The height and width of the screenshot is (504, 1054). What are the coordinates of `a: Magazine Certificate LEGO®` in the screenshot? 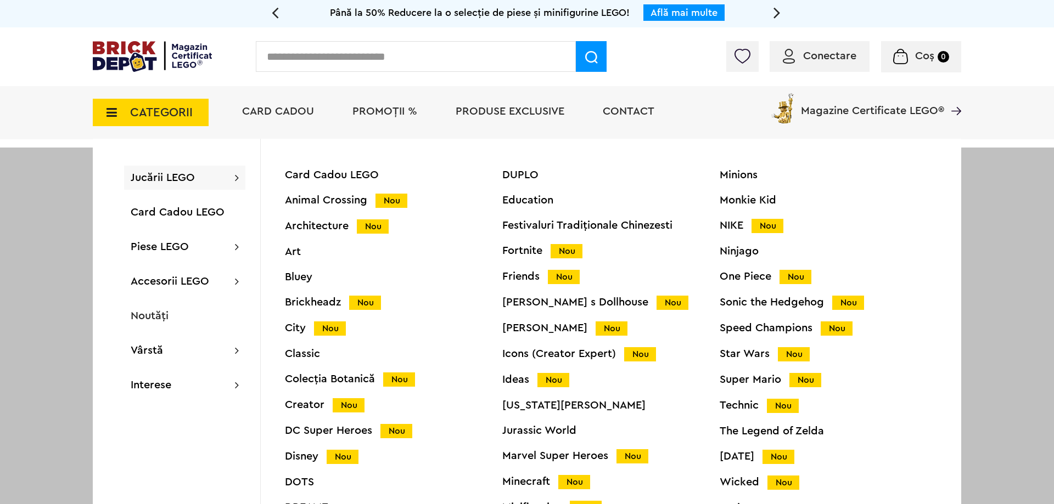 It's located at (952, 97).